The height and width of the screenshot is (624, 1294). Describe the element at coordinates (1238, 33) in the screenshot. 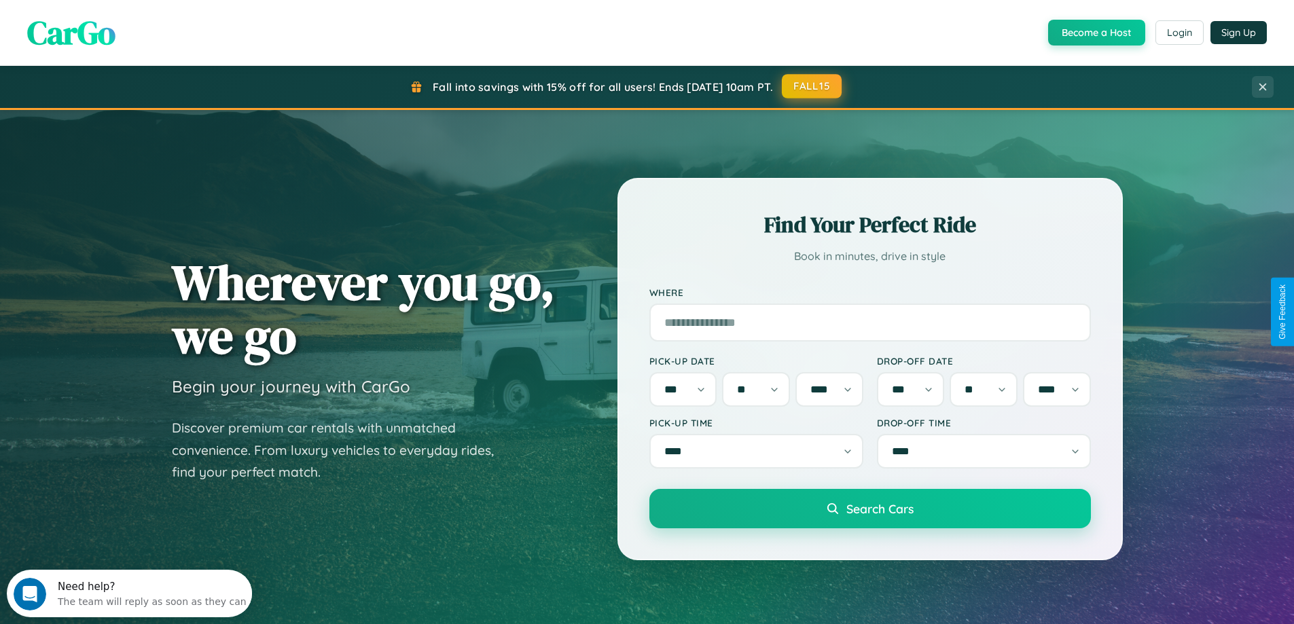

I see `button: Sign Up` at that location.